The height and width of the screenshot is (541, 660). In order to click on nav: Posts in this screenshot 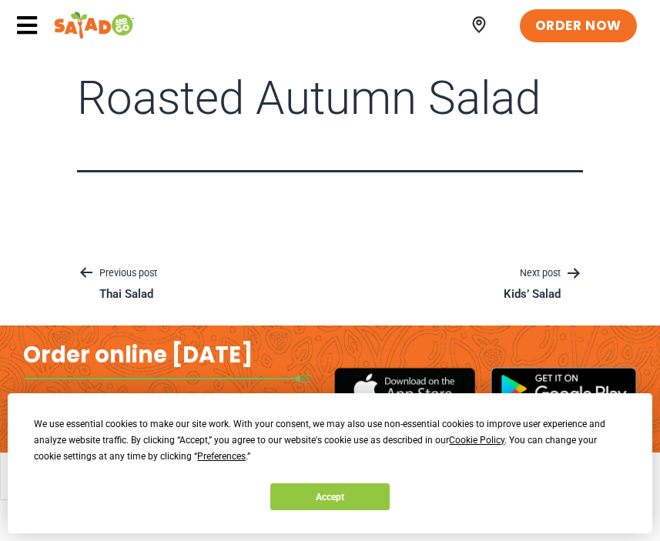, I will do `click(330, 283)`.